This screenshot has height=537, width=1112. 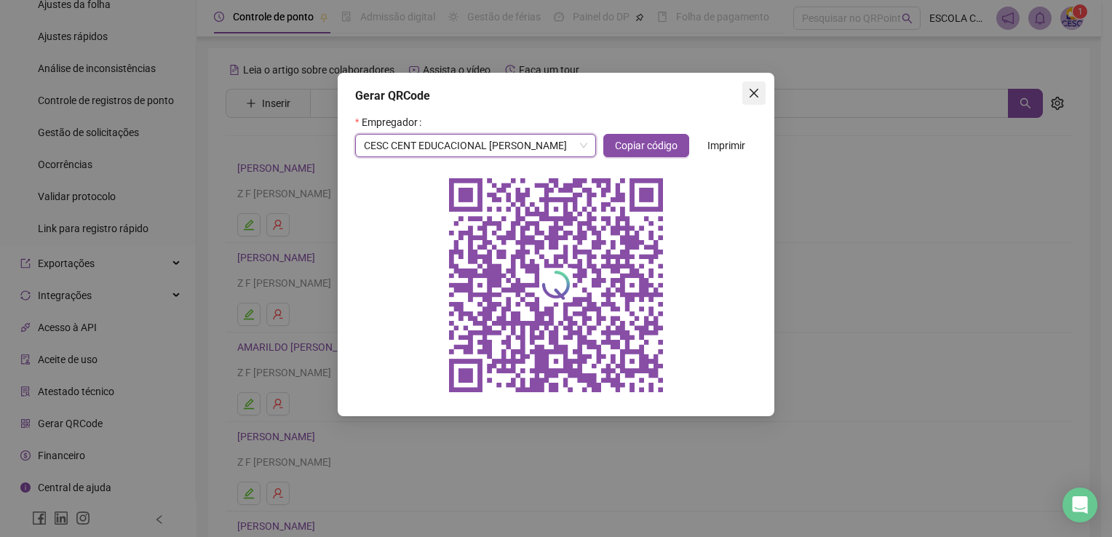 What do you see at coordinates (754, 93) in the screenshot?
I see `span: close` at bounding box center [754, 93].